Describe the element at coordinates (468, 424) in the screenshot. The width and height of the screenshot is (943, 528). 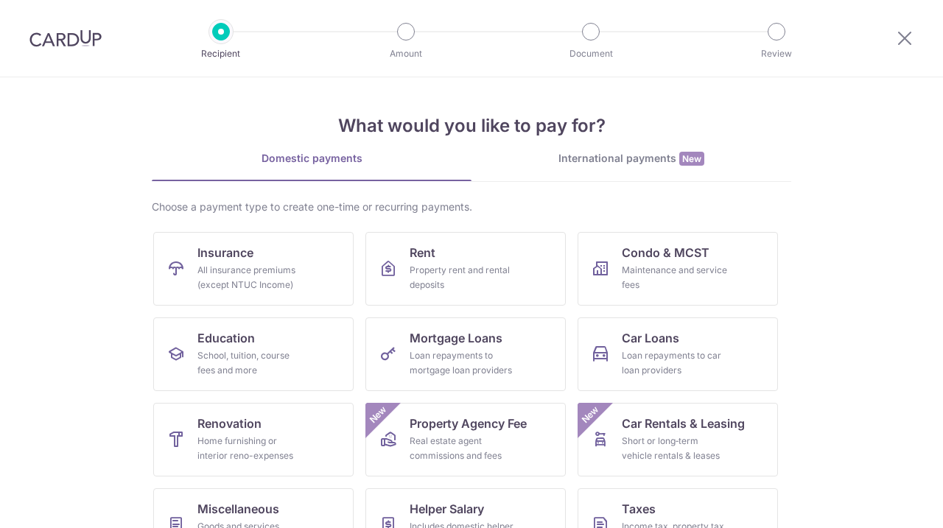
I see `span: Property Agency Fee` at that location.